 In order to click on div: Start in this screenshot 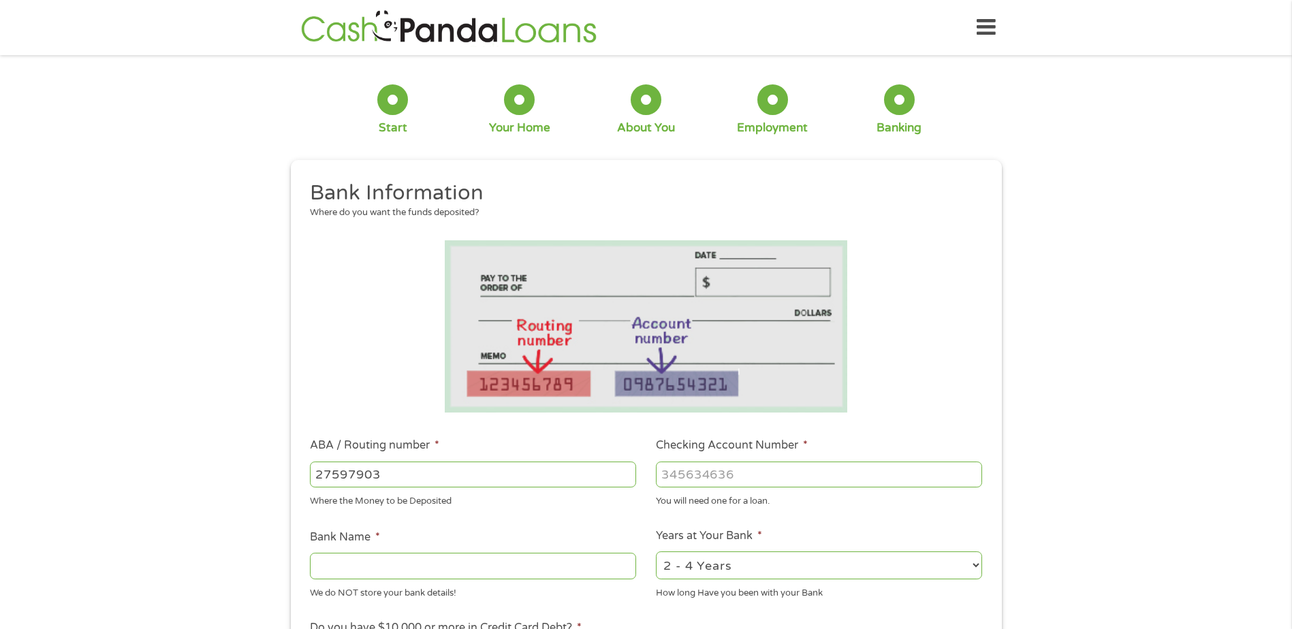, I will do `click(393, 128)`.